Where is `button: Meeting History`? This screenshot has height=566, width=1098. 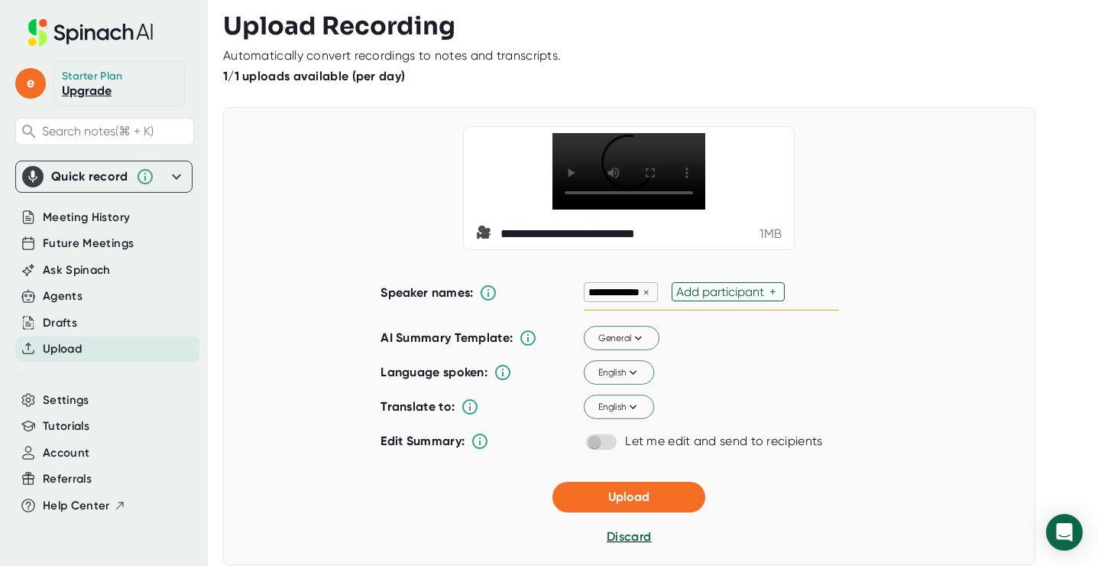
button: Meeting History is located at coordinates (86, 217).